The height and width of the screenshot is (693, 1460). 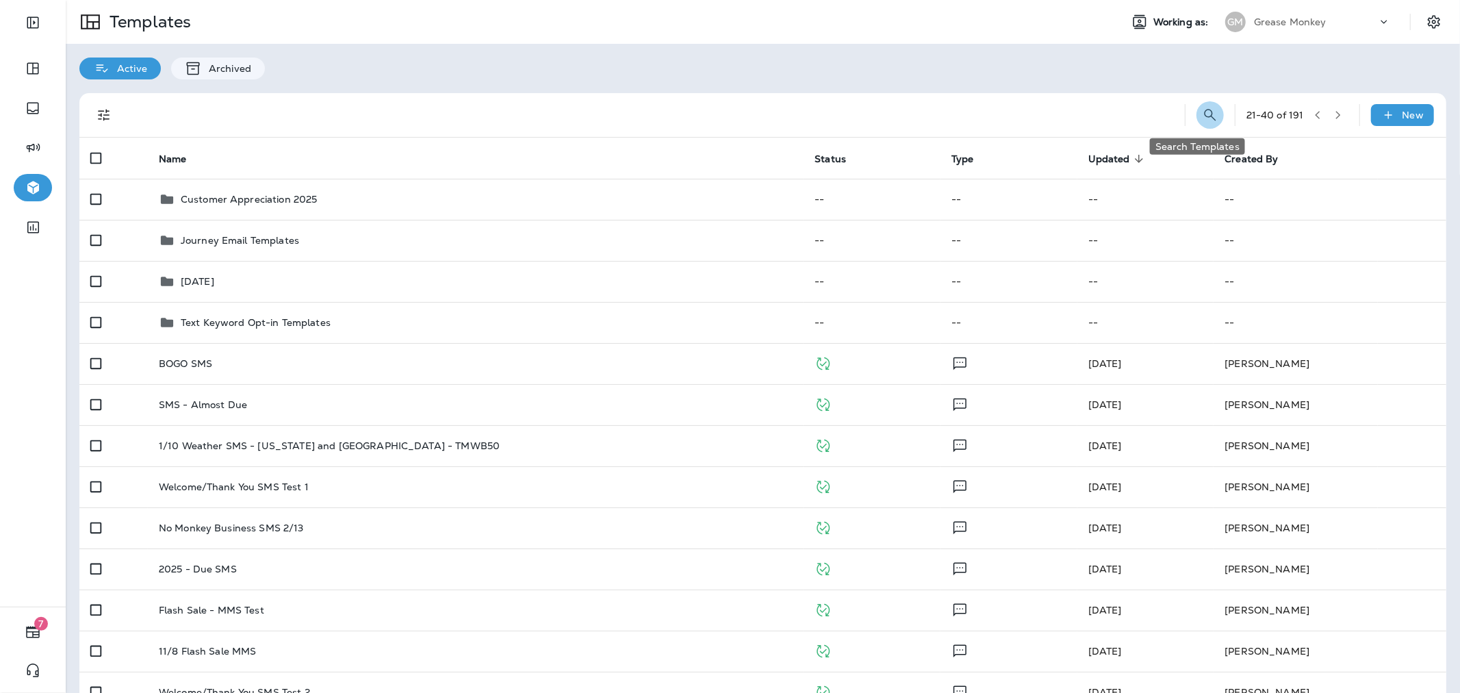 What do you see at coordinates (185, 363) in the screenshot?
I see `p: BOGO SMS` at bounding box center [185, 363].